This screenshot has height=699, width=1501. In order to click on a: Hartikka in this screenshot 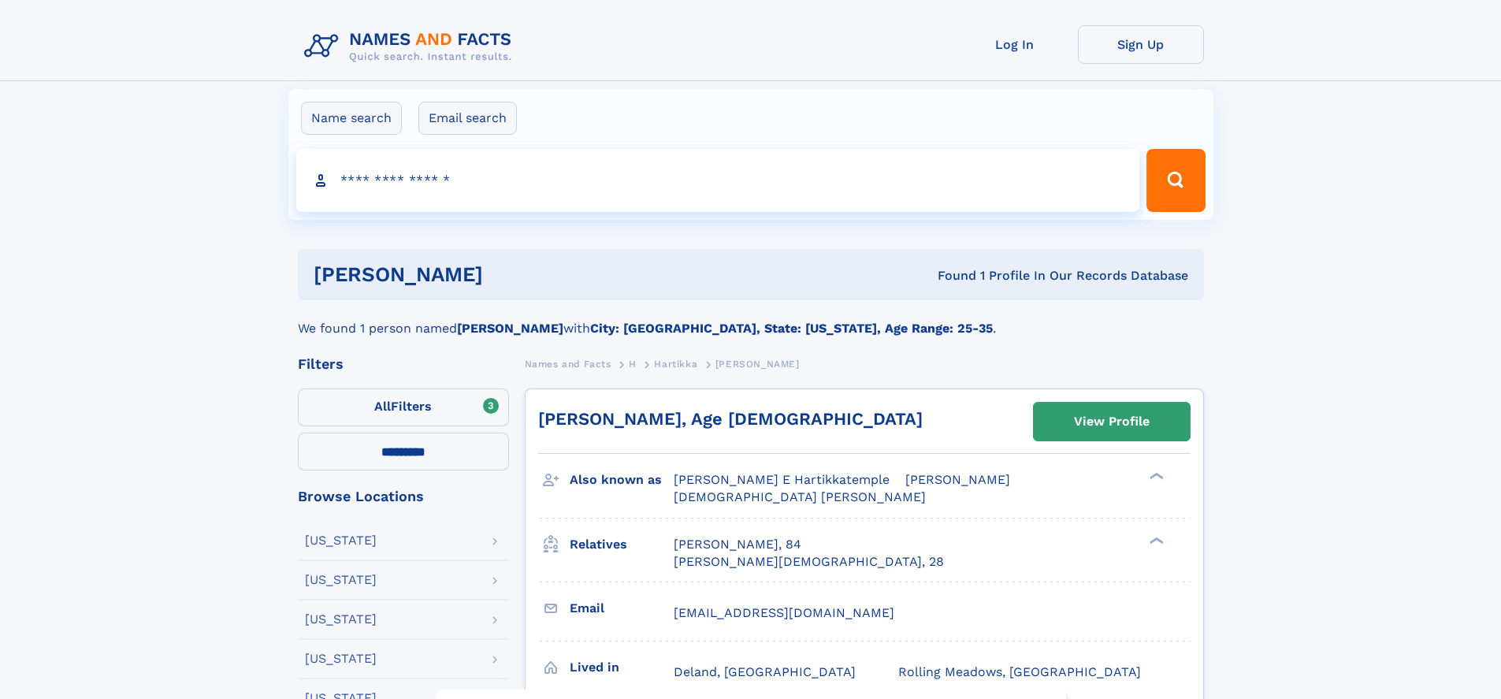, I will do `click(675, 363)`.